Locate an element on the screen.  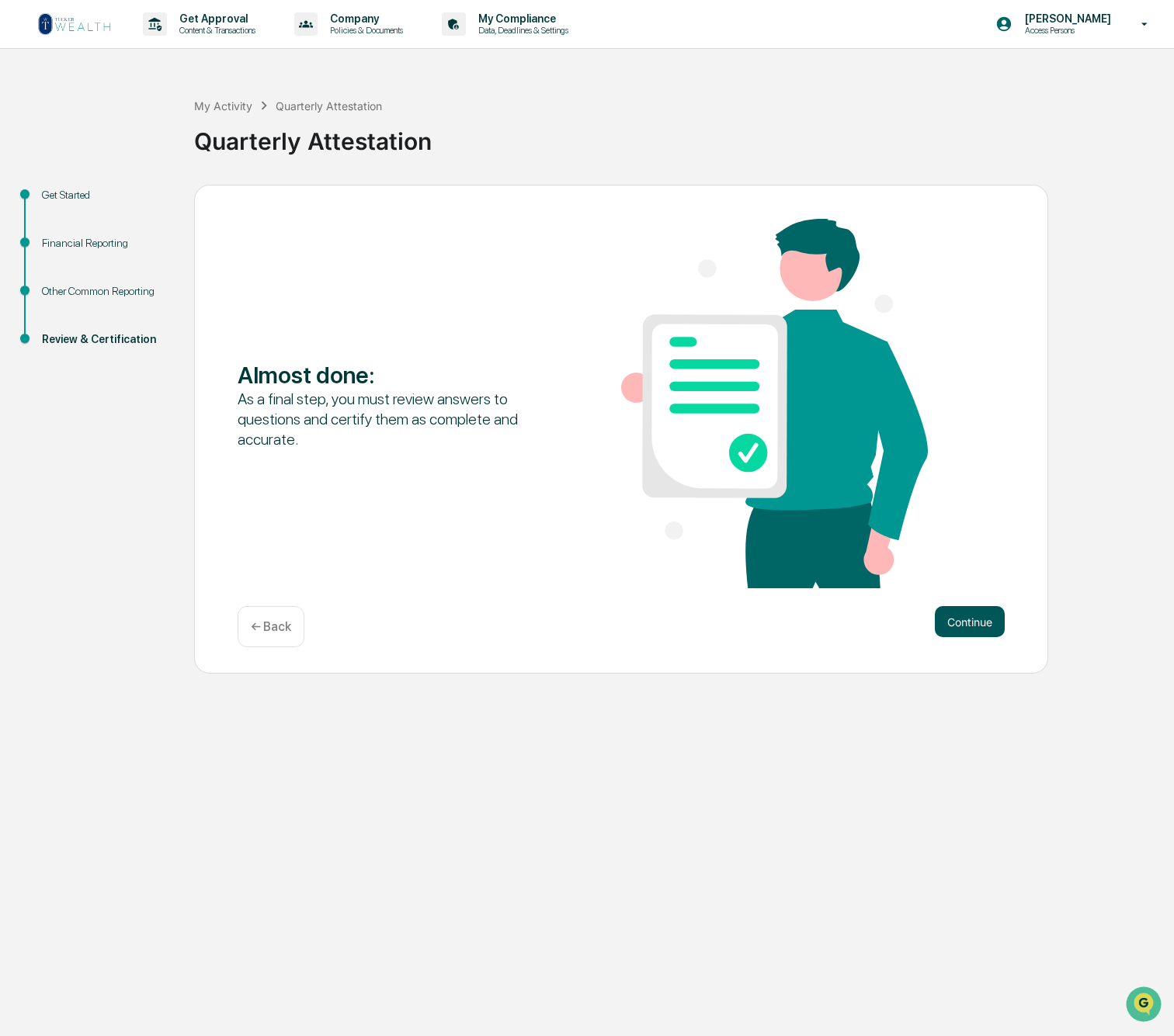
button: Start new chat is located at coordinates (273, 133).